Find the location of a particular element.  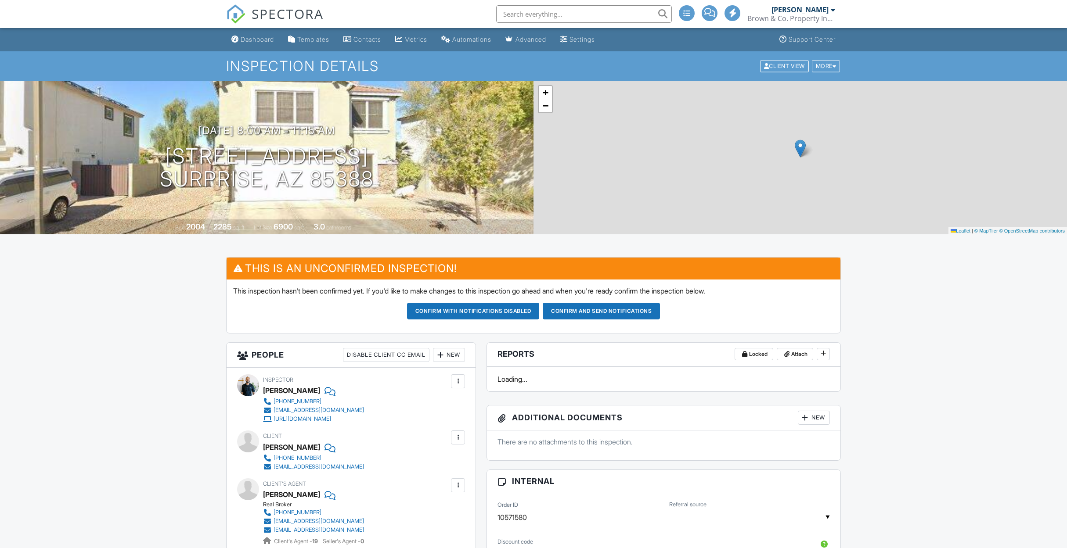

a: Dashboard is located at coordinates (252, 40).